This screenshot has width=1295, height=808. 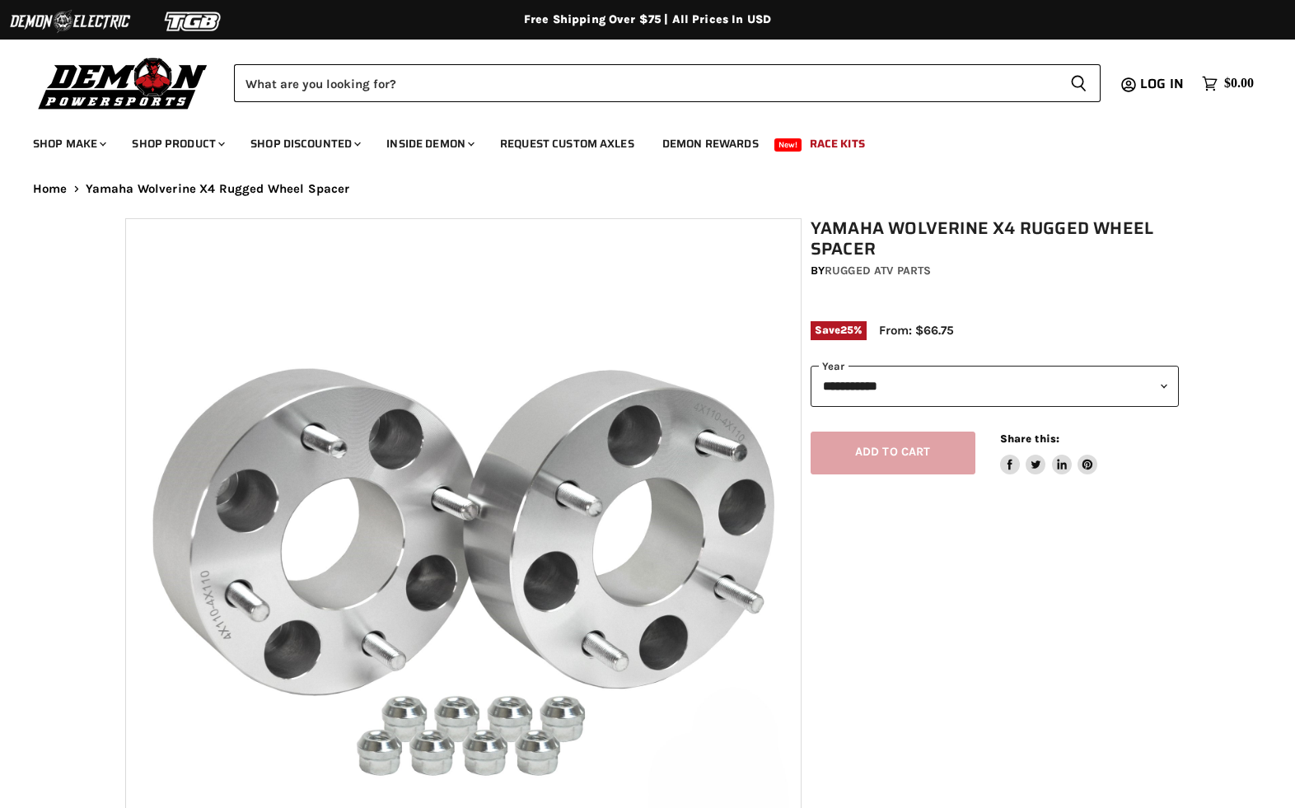 What do you see at coordinates (788, 145) in the screenshot?
I see `span: New!` at bounding box center [788, 145].